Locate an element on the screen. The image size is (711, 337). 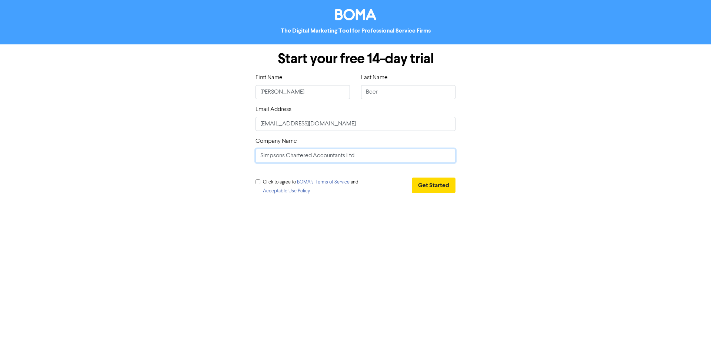
label: Company Name is located at coordinates (276, 141).